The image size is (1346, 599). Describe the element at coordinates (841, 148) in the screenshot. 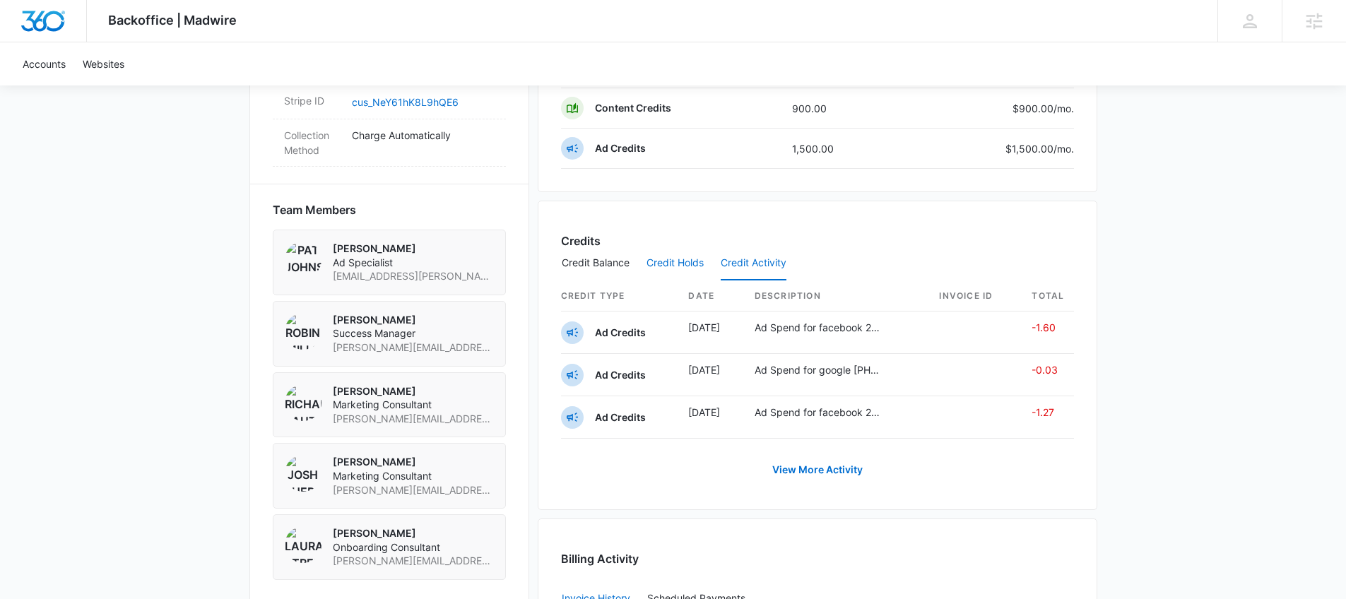

I see `td: 1,500.00` at that location.